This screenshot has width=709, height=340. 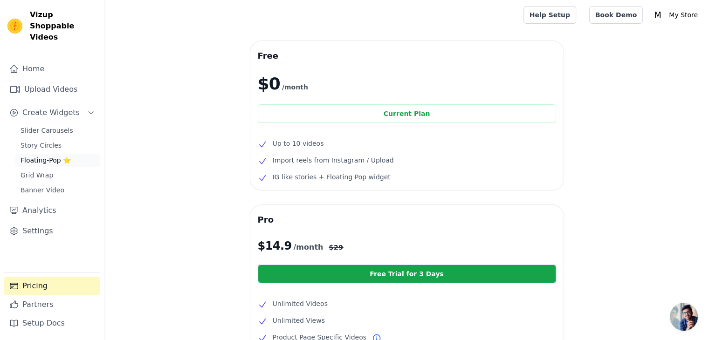 I want to click on h3: Free, so click(x=407, y=56).